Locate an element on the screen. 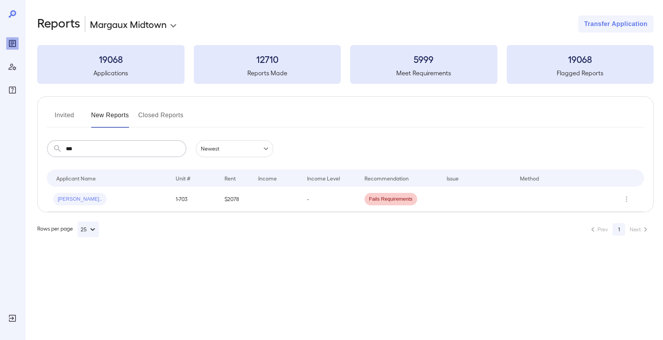  button: Transfer Application is located at coordinates (616, 24).